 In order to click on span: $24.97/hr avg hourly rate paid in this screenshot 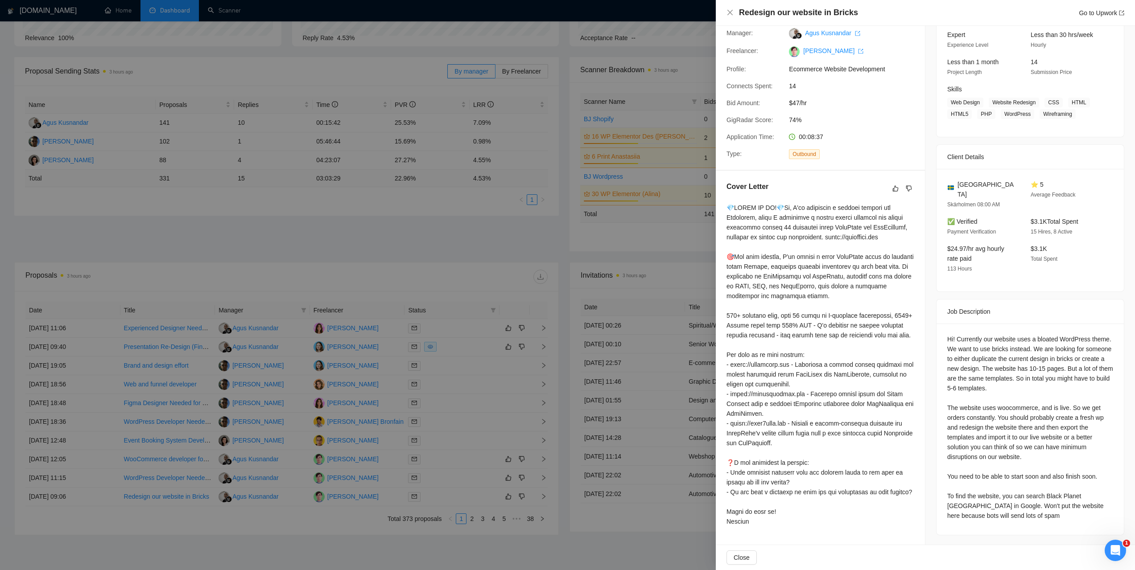, I will do `click(976, 254)`.